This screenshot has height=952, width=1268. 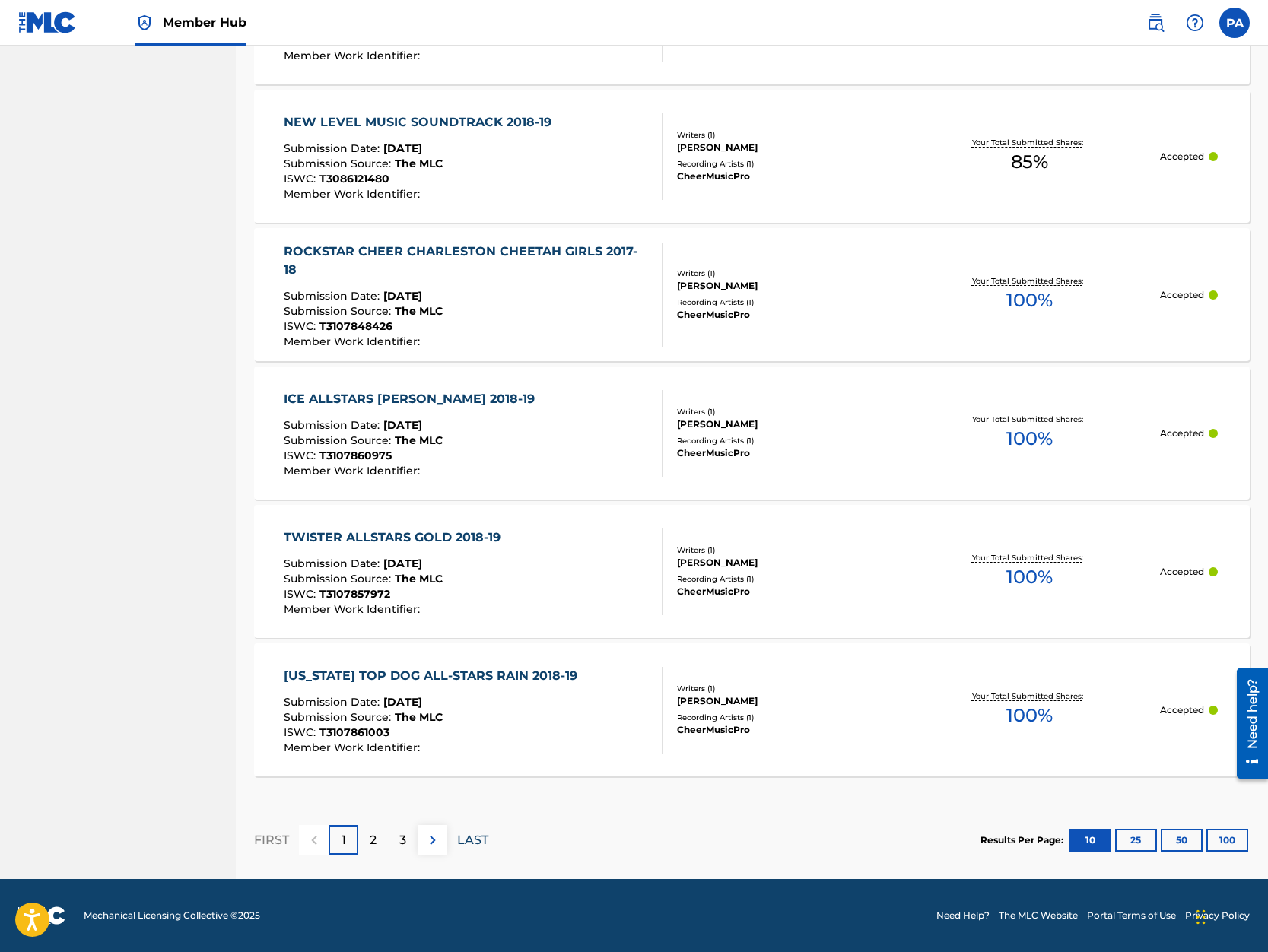 I want to click on span: T3107861003, so click(x=354, y=732).